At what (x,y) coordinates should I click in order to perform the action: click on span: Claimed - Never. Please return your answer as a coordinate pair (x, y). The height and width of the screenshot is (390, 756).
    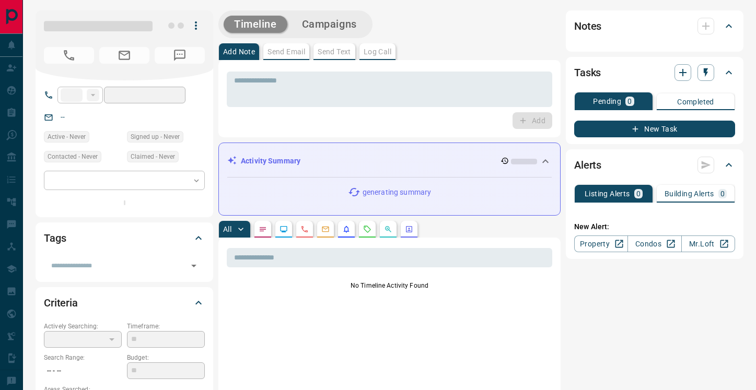
    Looking at the image, I should click on (152, 157).